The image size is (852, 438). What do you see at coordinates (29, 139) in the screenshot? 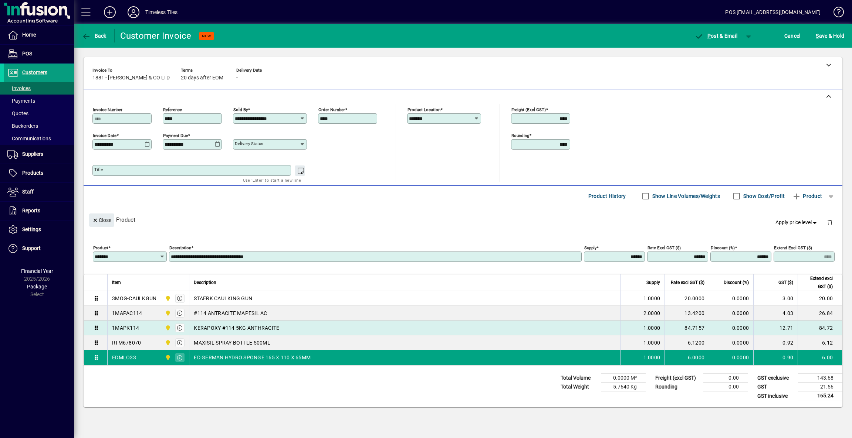
I see `span: Communications` at bounding box center [29, 139].